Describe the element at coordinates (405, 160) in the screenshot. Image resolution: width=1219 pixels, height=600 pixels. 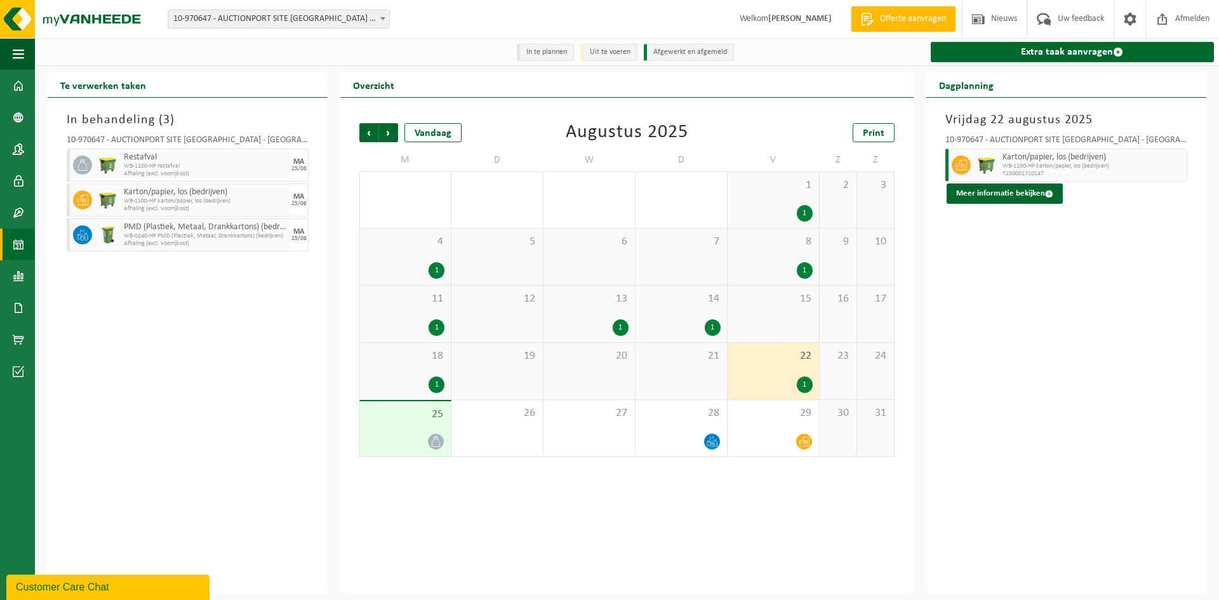
I see `td: M` at that location.